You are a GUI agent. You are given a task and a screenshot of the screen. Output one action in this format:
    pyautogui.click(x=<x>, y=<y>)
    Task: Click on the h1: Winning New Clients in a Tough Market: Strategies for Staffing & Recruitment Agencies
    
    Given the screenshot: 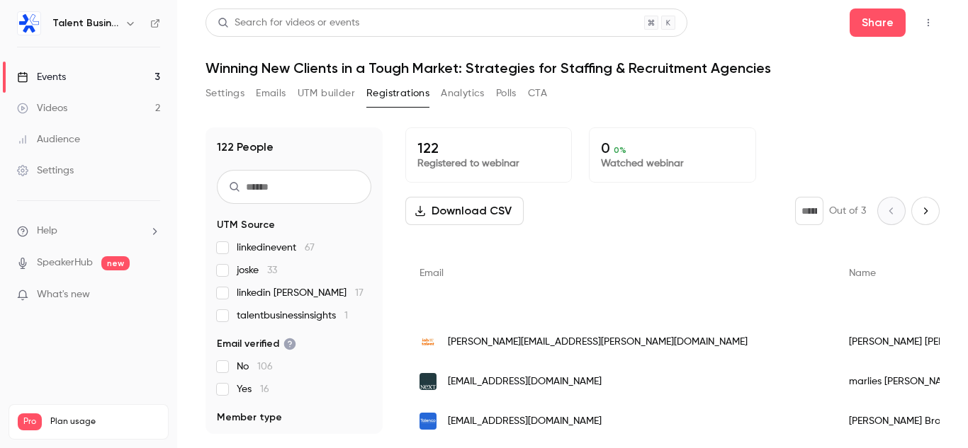 What is the action you would take?
    pyautogui.click(x=572, y=68)
    